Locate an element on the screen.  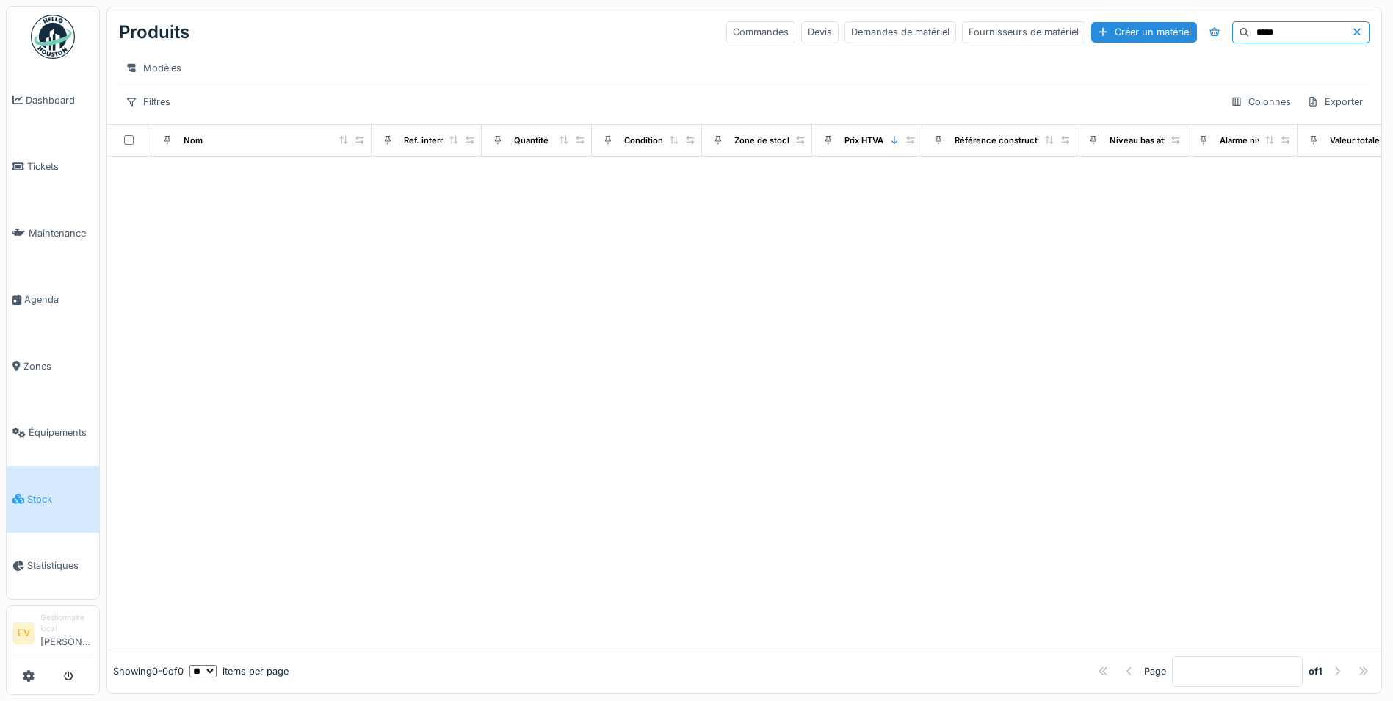
div: Showing 0 - 0 of 0 is located at coordinates (148, 670).